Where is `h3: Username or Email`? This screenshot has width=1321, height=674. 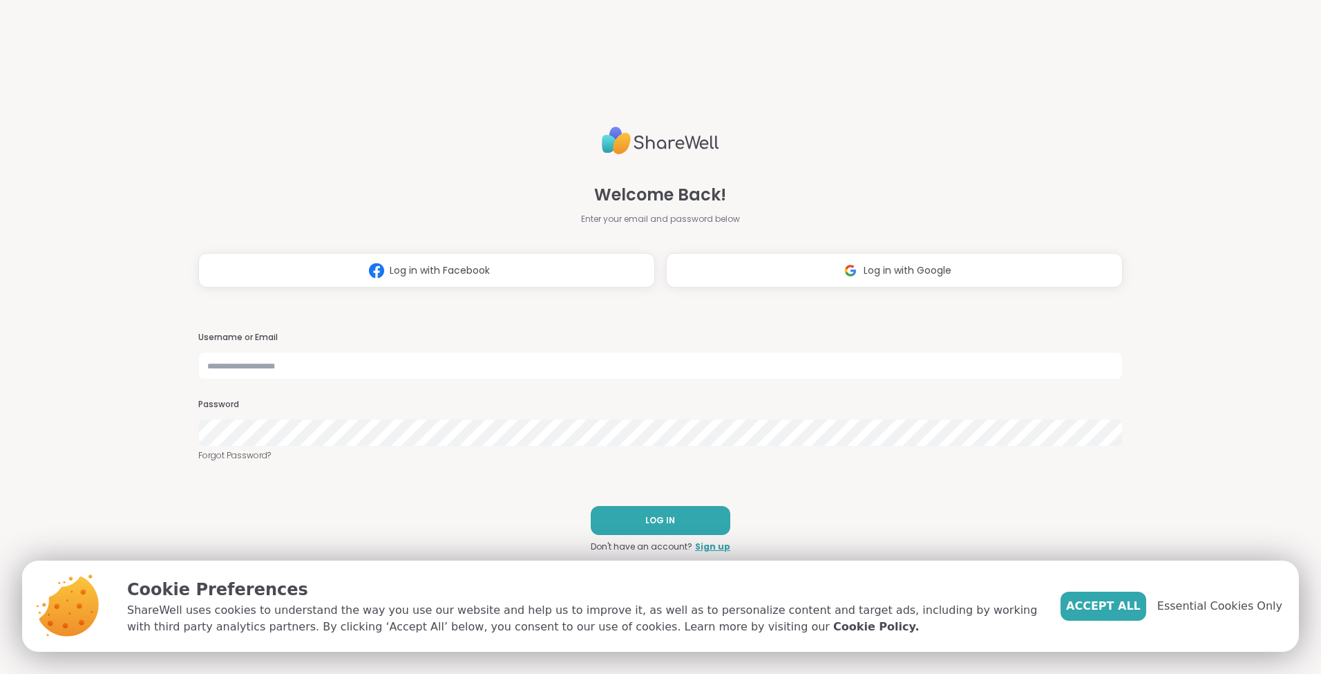 h3: Username or Email is located at coordinates (661, 337).